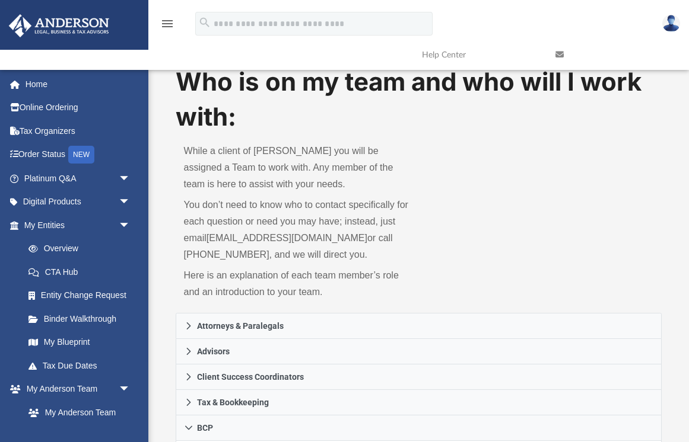 The image size is (689, 442). I want to click on span: Advisors, so click(213, 352).